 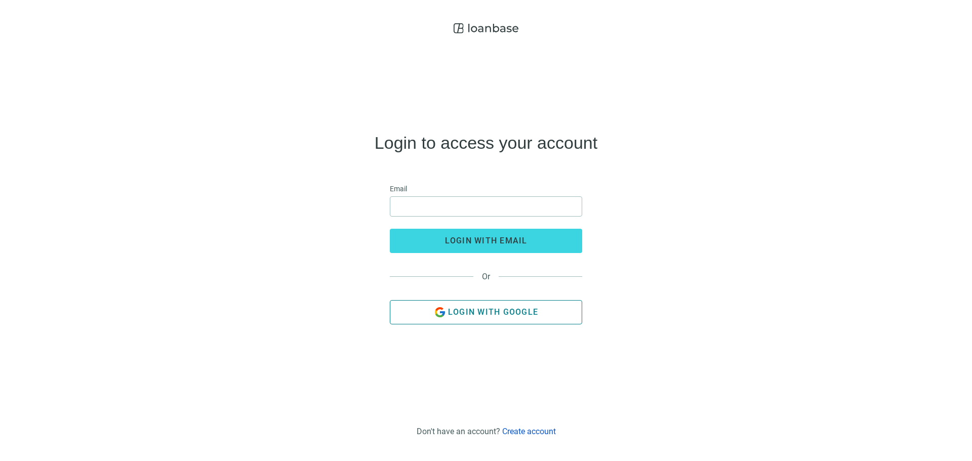 What do you see at coordinates (486, 276) in the screenshot?
I see `span: Or` at bounding box center [486, 276].